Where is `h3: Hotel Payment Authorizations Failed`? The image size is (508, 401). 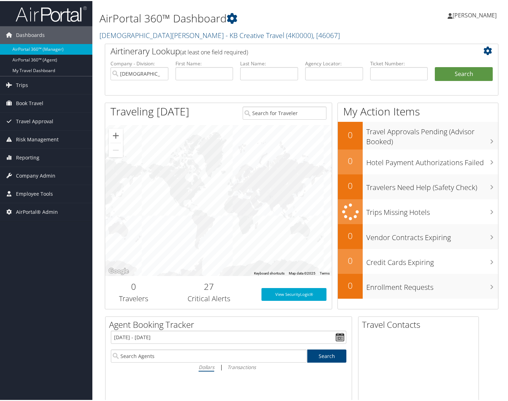
h3: Hotel Payment Authorizations Failed is located at coordinates (432, 160).